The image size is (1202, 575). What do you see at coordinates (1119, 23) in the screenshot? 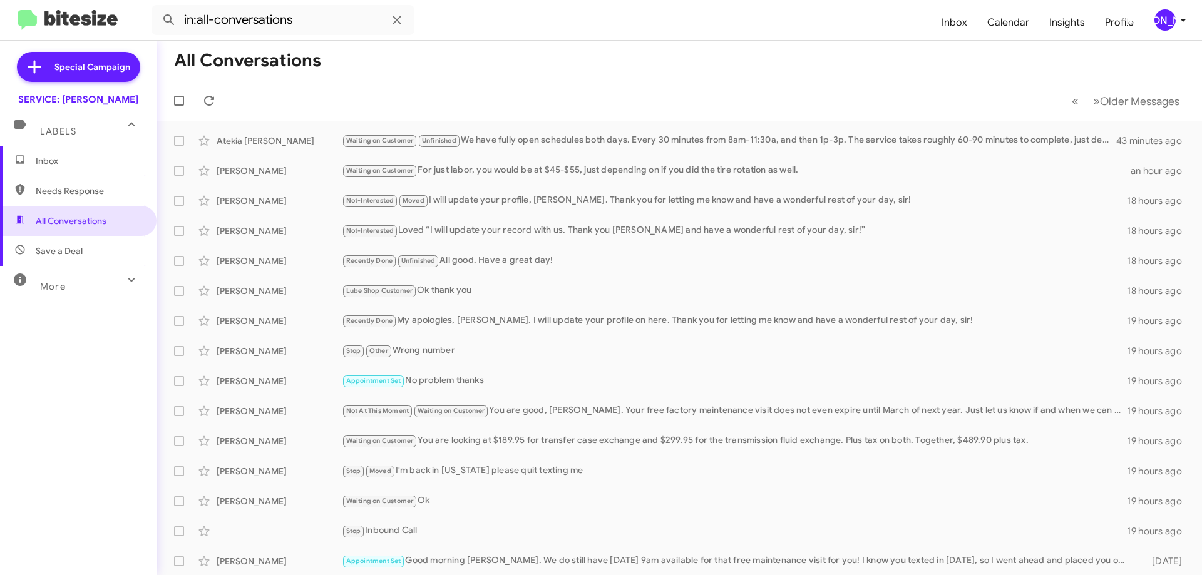
I see `a: Profile` at bounding box center [1119, 23].